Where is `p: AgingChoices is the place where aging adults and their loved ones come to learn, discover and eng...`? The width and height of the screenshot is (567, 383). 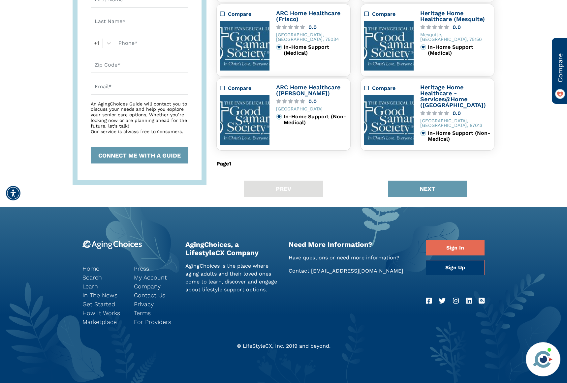
p: AgingChoices is the place where aging adults and their loved ones come to learn, discover and eng... is located at coordinates (232, 278).